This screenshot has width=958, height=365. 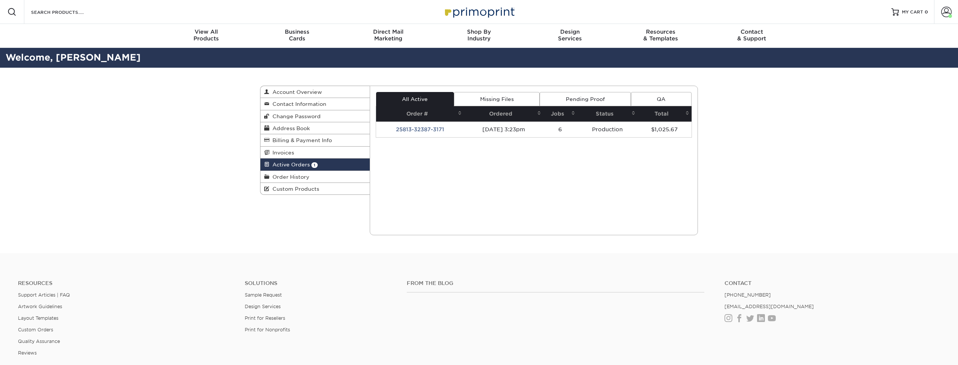 I want to click on a: Contact Information, so click(x=315, y=104).